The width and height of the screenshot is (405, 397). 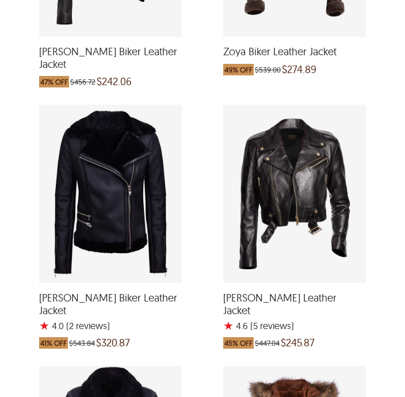 I want to click on span: Zoe Biker Leather Jacket, so click(x=294, y=304).